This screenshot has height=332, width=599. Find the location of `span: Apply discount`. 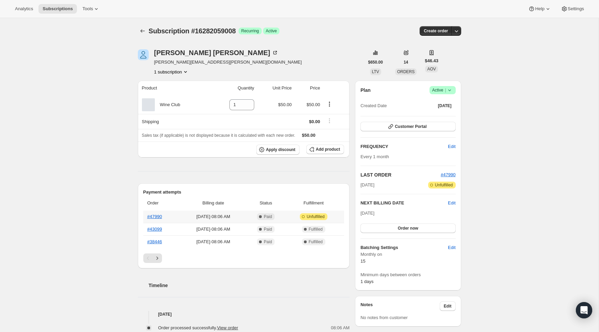

span: Apply discount is located at coordinates (281, 150).